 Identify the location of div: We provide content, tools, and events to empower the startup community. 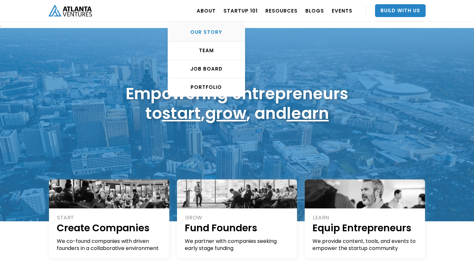
(365, 245).